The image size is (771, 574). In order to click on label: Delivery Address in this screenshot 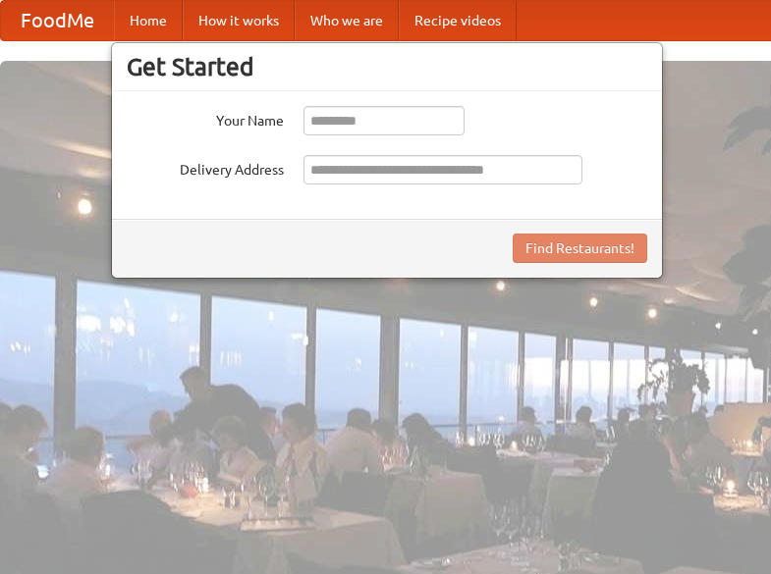, I will do `click(205, 167)`.